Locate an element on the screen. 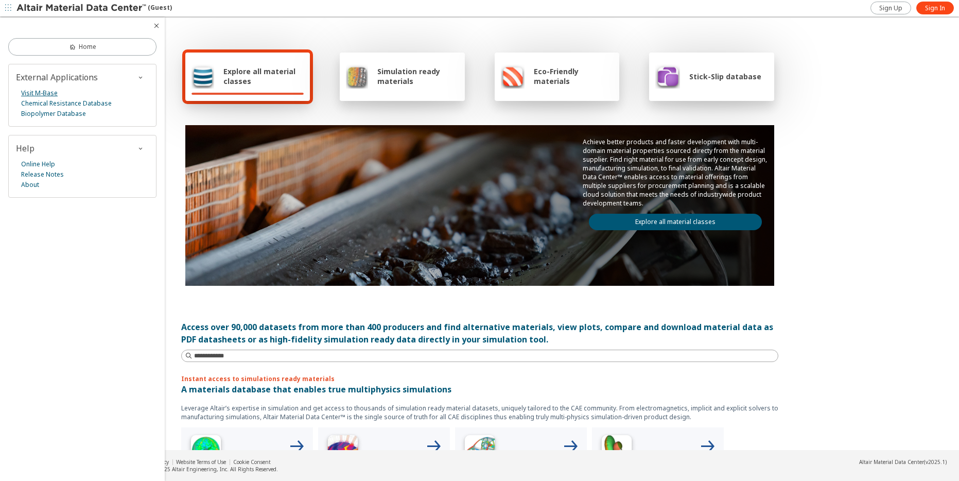 Image resolution: width=959 pixels, height=481 pixels. a: Online Help is located at coordinates (38, 164).